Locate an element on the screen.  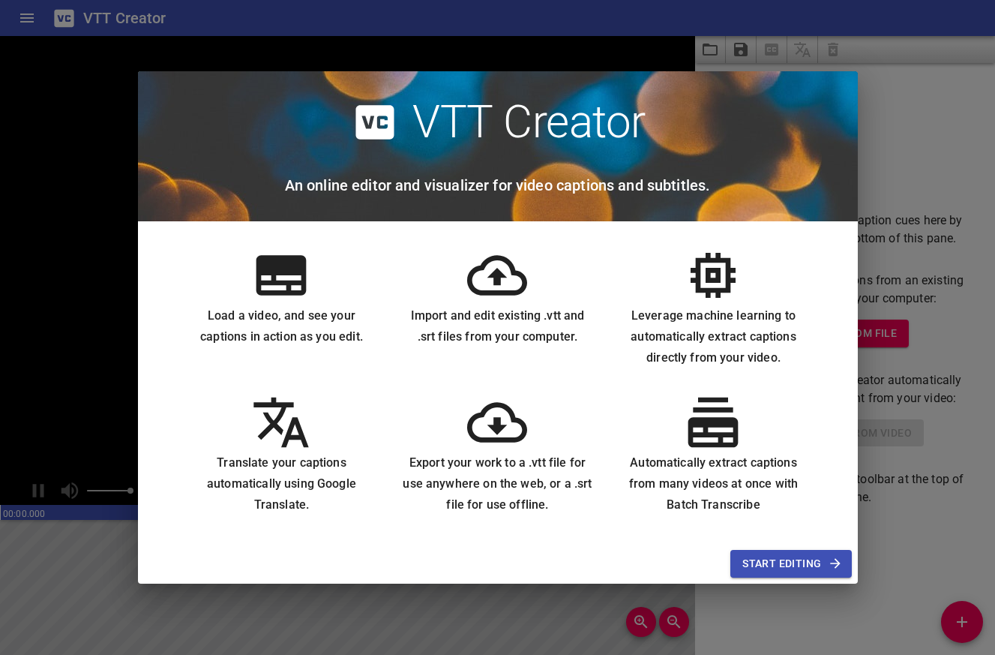
h2: VTT Creator is located at coordinates (529, 122).